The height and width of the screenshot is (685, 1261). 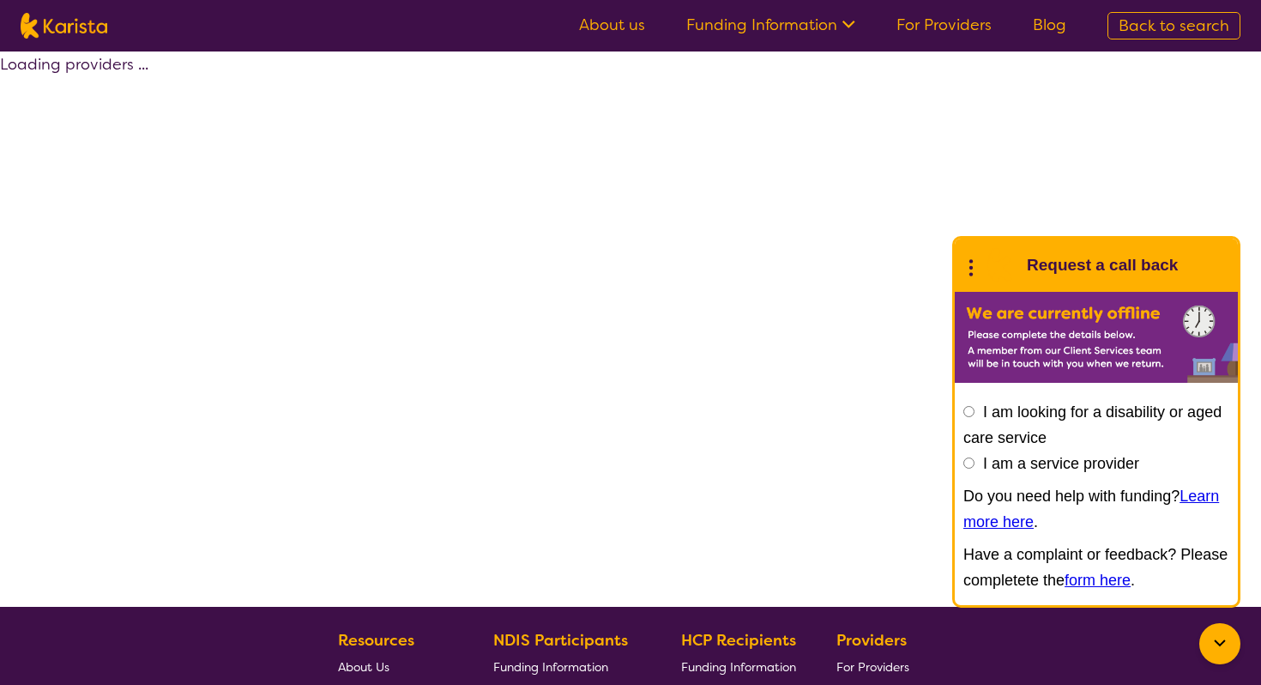 What do you see at coordinates (872, 640) in the screenshot?
I see `b: Providers` at bounding box center [872, 640].